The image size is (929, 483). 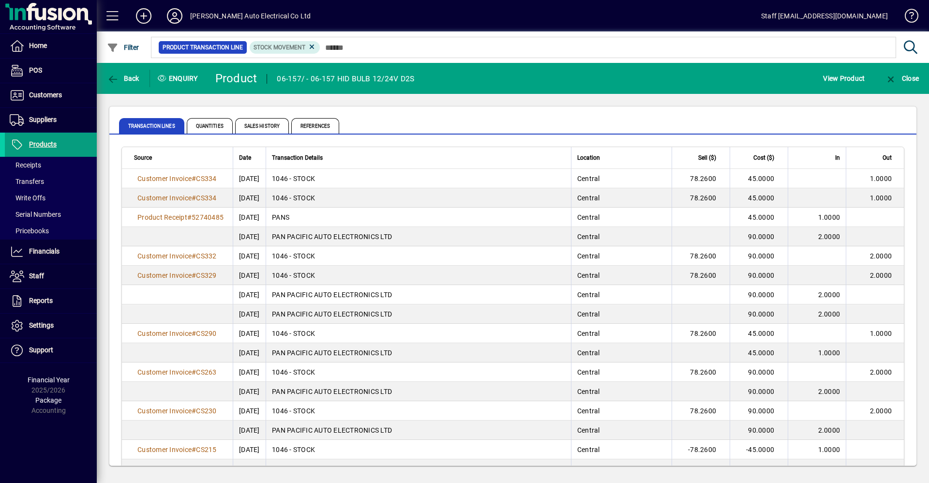 I want to click on span: Staff, so click(x=36, y=276).